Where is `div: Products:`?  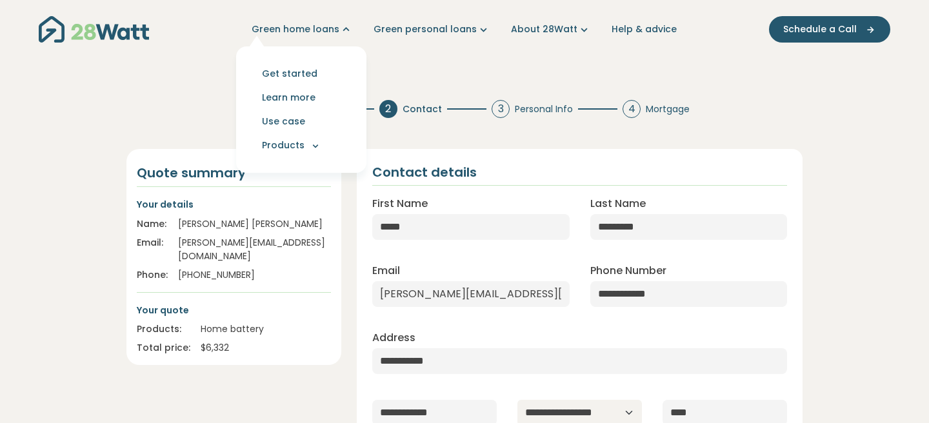
div: Products: is located at coordinates (163, 329).